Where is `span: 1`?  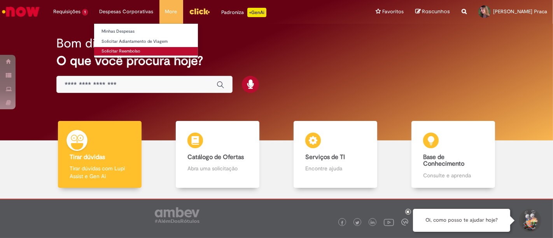
span: 1 is located at coordinates (85, 12).